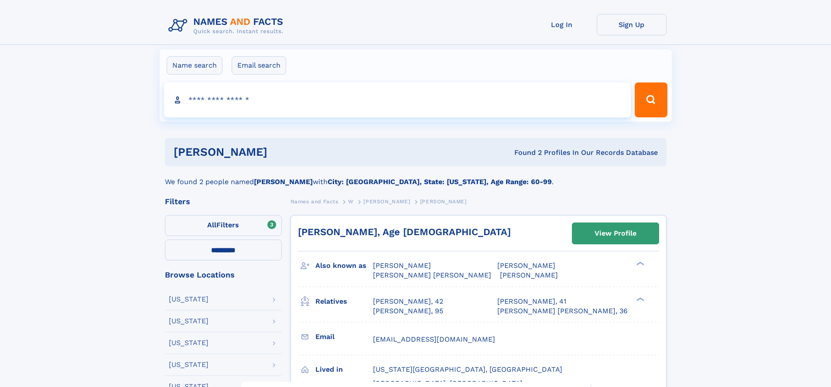 This screenshot has width=831, height=387. Describe the element at coordinates (616, 233) in the screenshot. I see `div: View Profile` at that location.